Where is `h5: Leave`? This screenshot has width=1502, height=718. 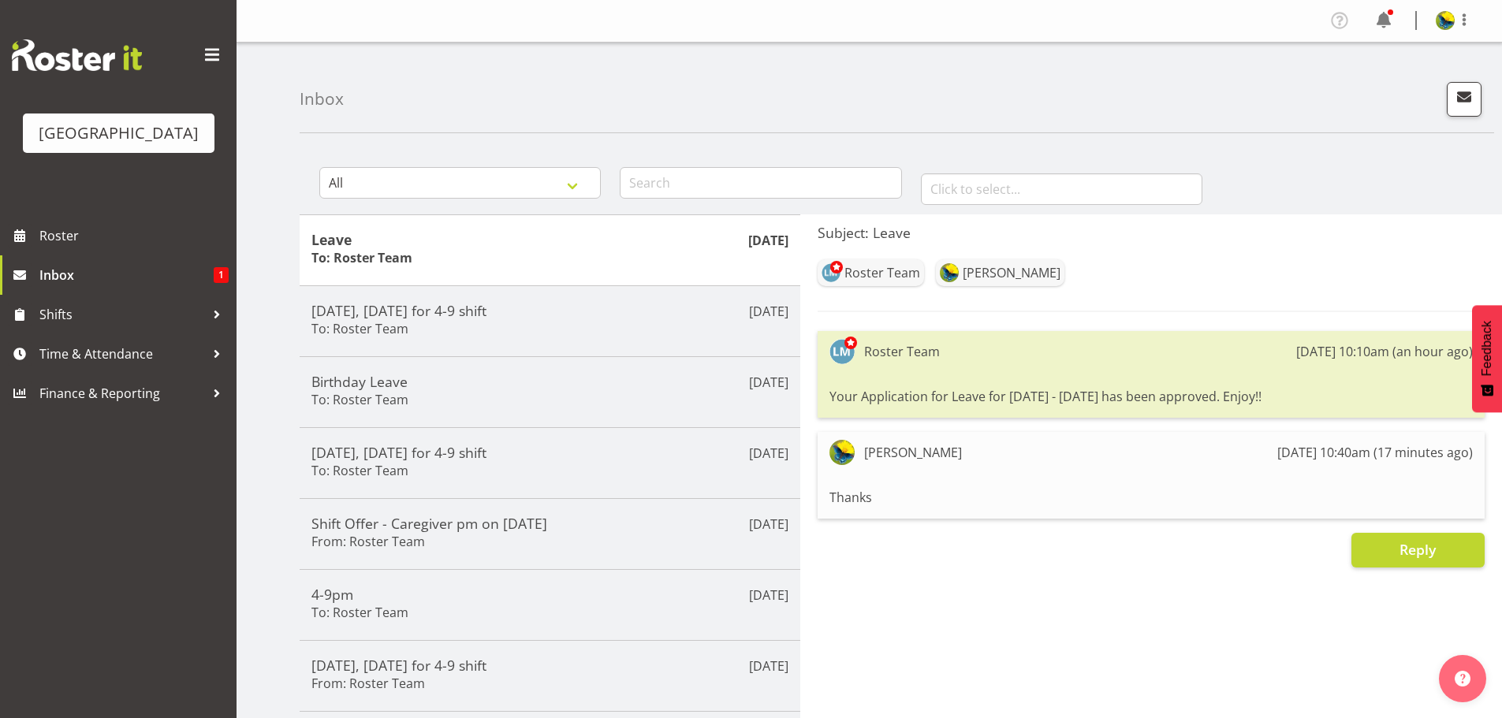
h5: Leave is located at coordinates (550, 240).